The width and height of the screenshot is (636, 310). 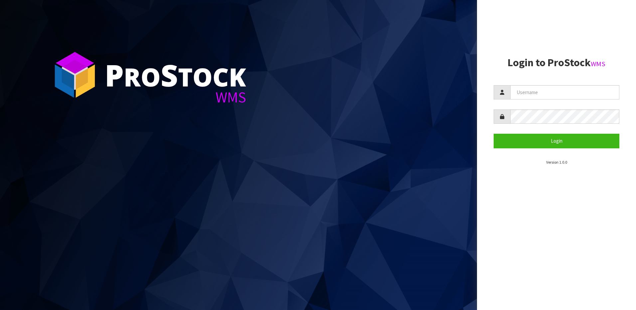 What do you see at coordinates (175, 97) in the screenshot?
I see `div: WMS` at bounding box center [175, 97].